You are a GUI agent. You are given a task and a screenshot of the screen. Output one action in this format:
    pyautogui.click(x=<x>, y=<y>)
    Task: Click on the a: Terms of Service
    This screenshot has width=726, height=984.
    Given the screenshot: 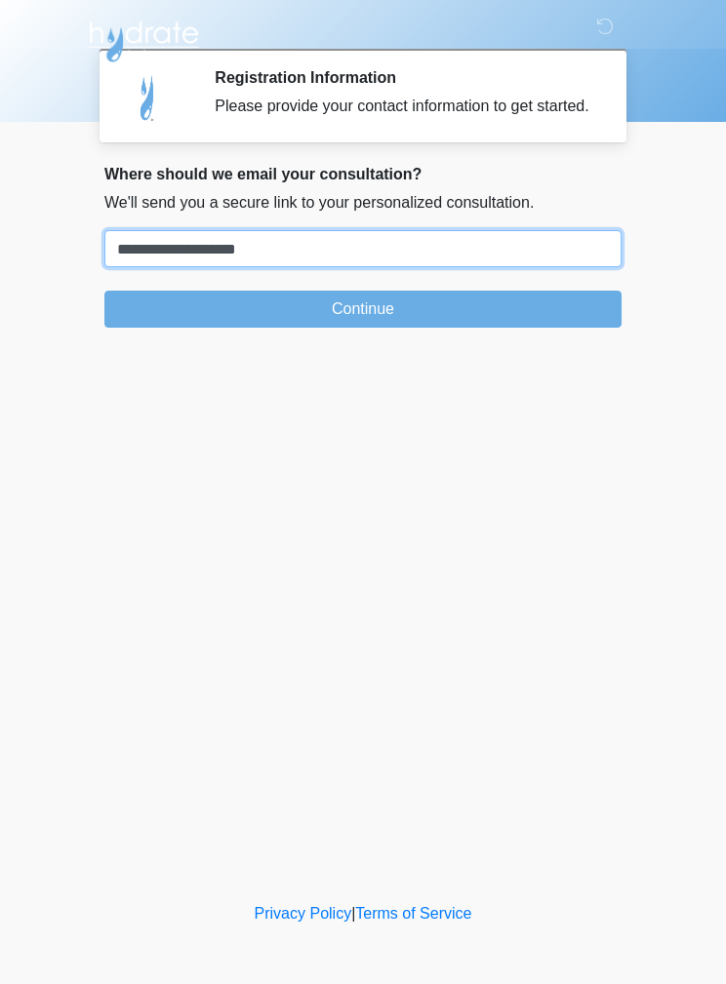 What is the action you would take?
    pyautogui.click(x=413, y=913)
    